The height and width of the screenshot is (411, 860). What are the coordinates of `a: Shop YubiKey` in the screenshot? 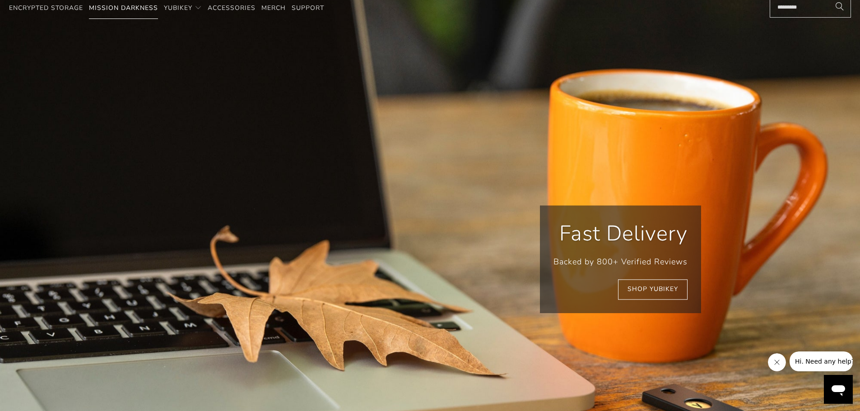 It's located at (653, 290).